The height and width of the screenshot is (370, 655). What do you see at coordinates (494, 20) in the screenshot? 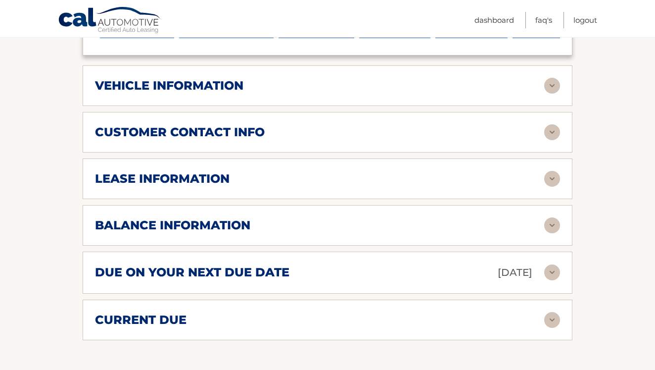
I see `a: Dashboard` at bounding box center [494, 20].